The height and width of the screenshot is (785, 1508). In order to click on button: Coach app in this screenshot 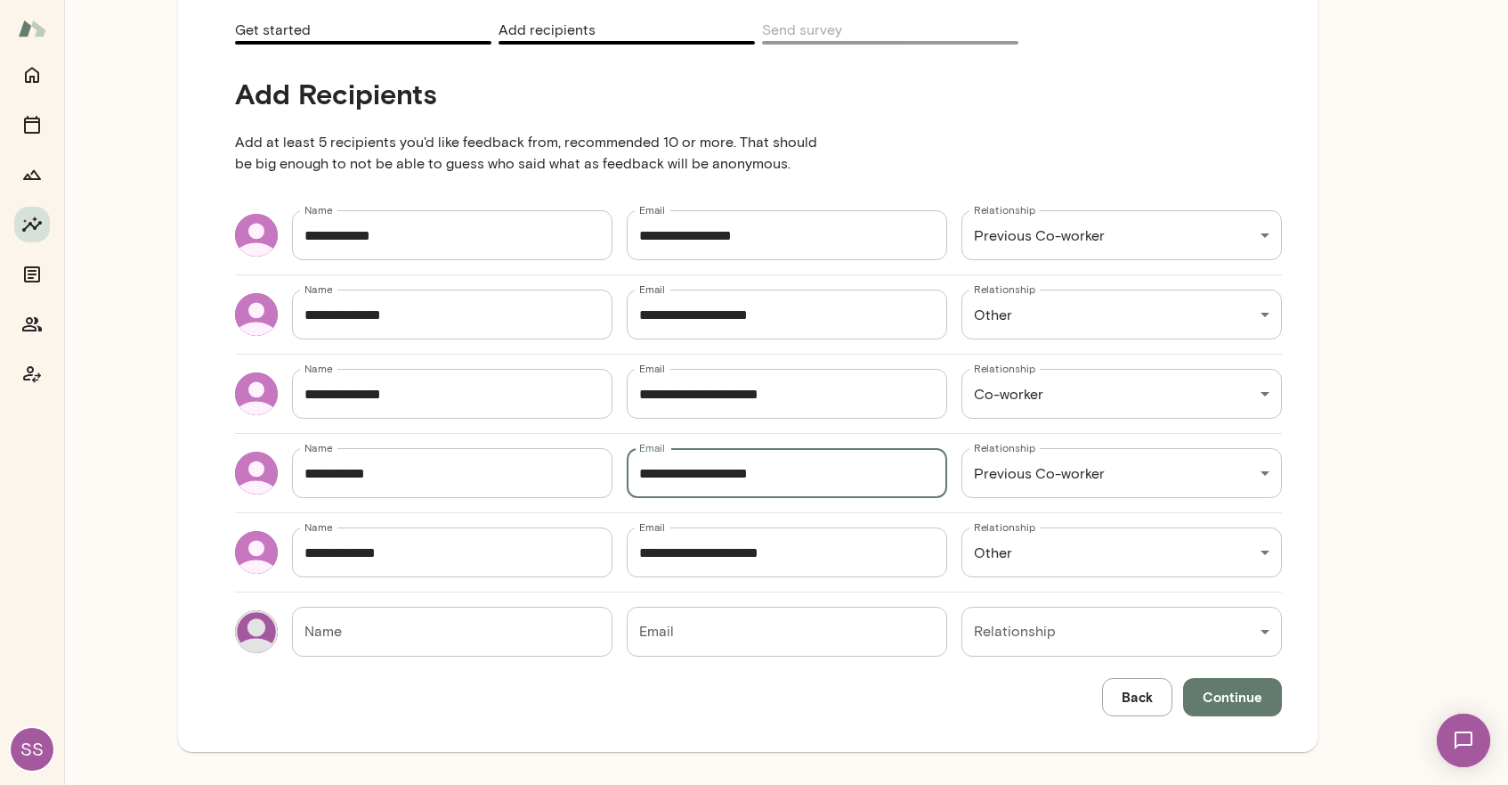, I will do `click(32, 374)`.